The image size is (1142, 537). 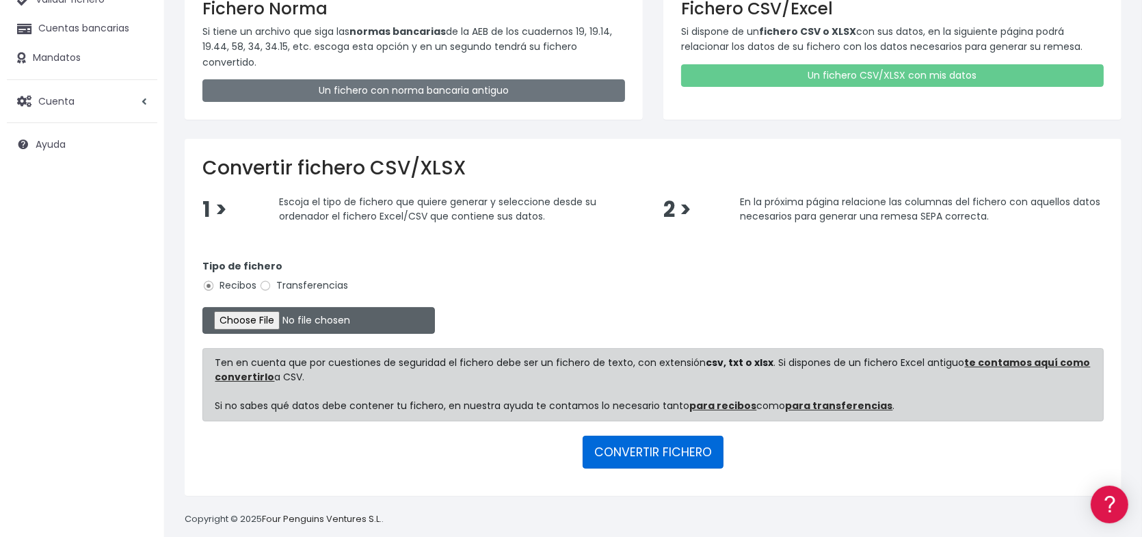 I want to click on p: Si dispone de un con sus datos, en la siguiente página podrá relacionar los datos de su fichero c..., so click(x=892, y=39).